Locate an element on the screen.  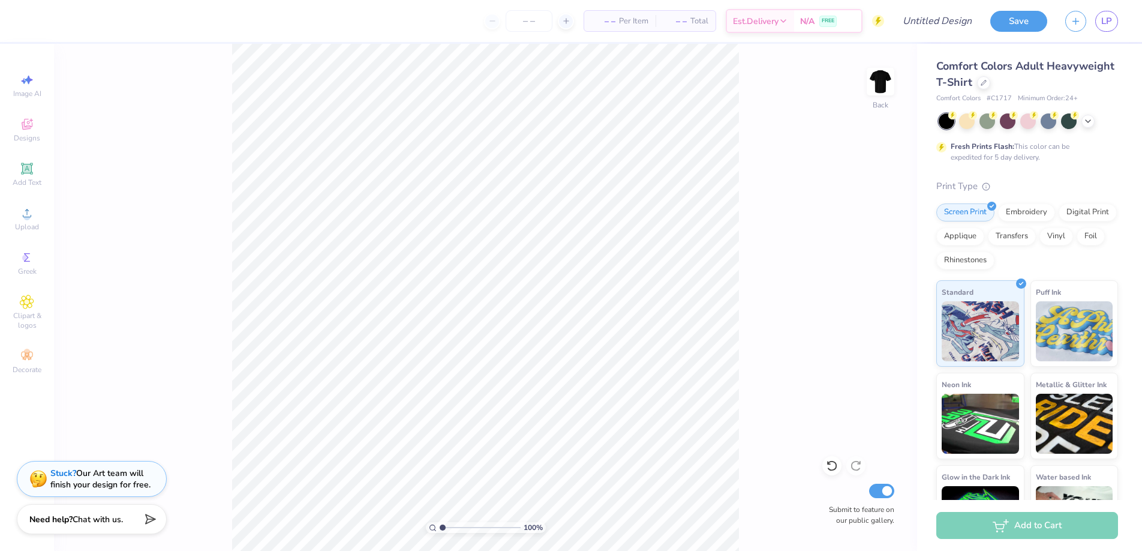
span: N/A is located at coordinates (807, 21).